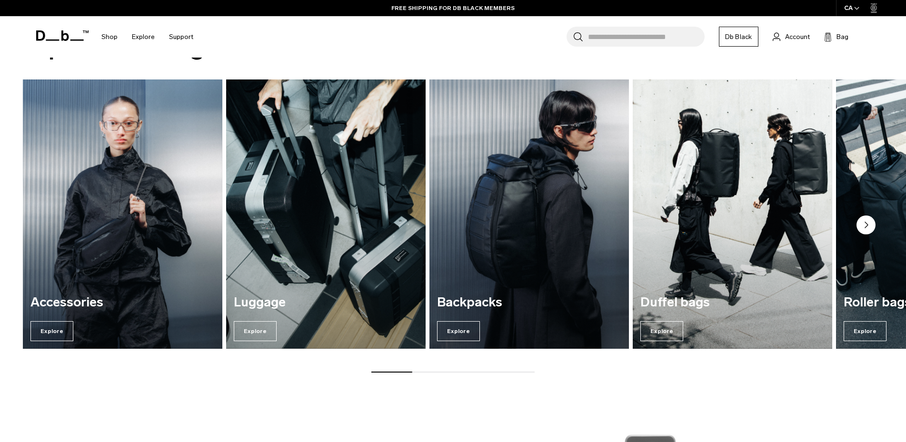  I want to click on a: Accessories Explore, so click(122, 214).